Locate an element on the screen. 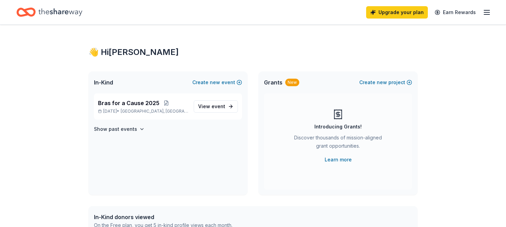 Image resolution: width=506 pixels, height=227 pixels. h4: Show past events is located at coordinates (115, 129).